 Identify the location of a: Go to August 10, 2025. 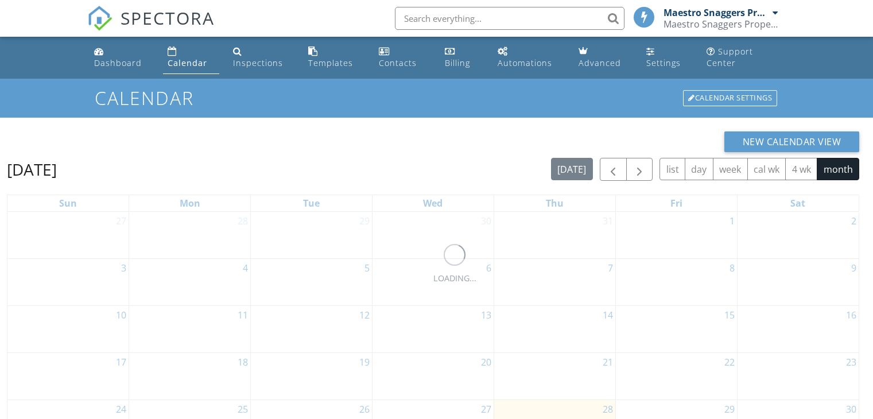
(121, 315).